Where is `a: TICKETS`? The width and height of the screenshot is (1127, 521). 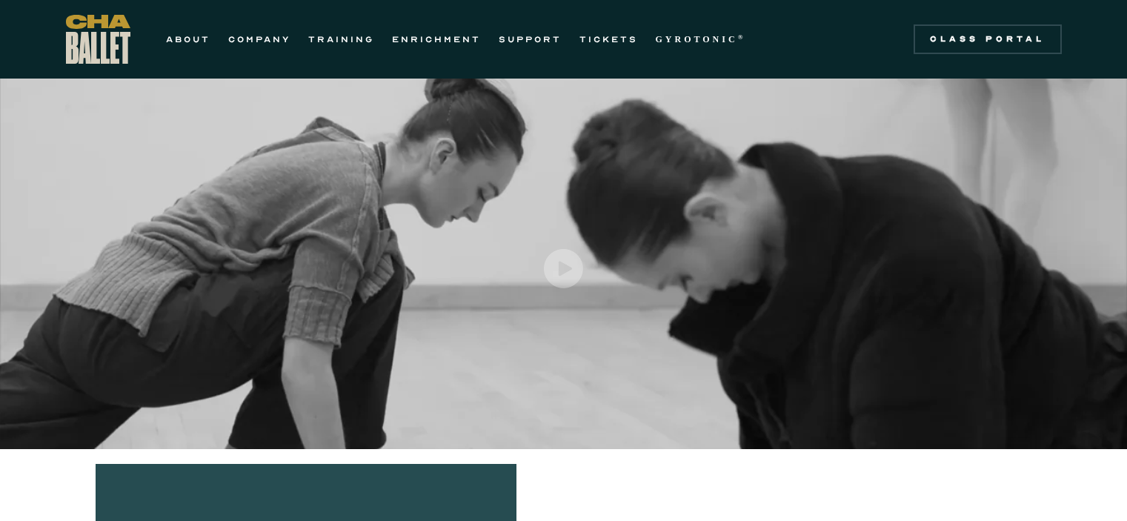
a: TICKETS is located at coordinates (609, 39).